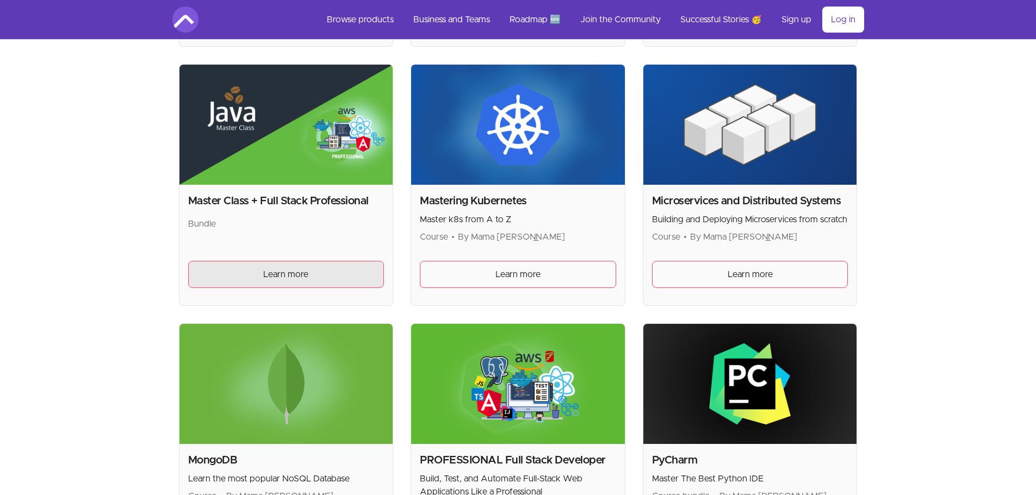 The height and width of the screenshot is (495, 1036). I want to click on a: Business and Teams, so click(451, 20).